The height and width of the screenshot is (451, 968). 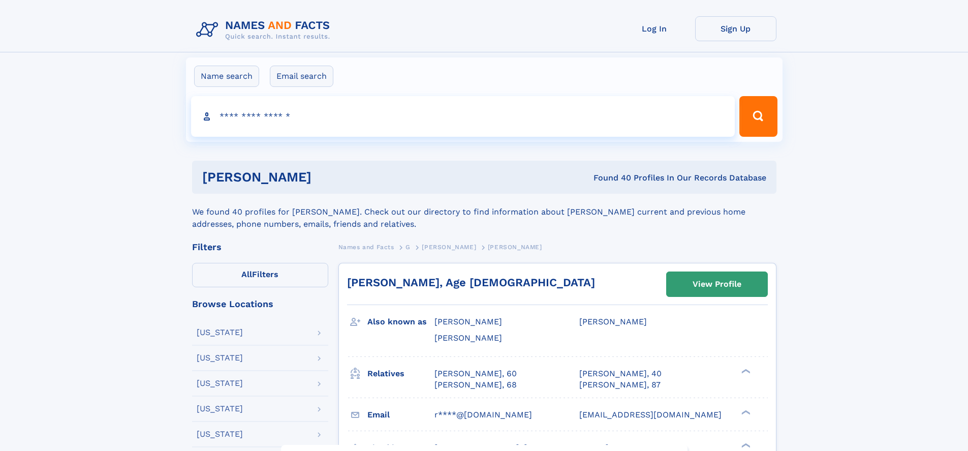 I want to click on label: Filters, so click(x=260, y=275).